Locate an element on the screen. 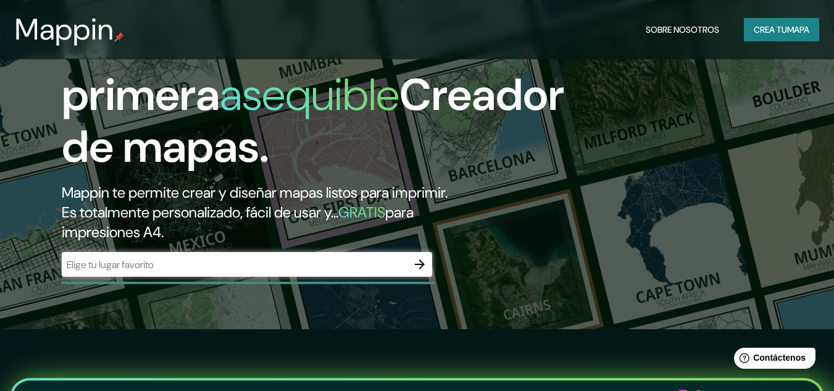 The height and width of the screenshot is (391, 834). font: para impresiones A4. is located at coordinates (238, 222).